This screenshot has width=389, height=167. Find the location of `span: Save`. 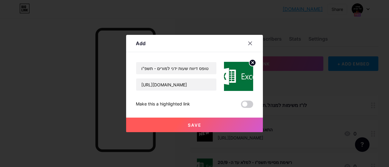

span: Save is located at coordinates (194, 125).